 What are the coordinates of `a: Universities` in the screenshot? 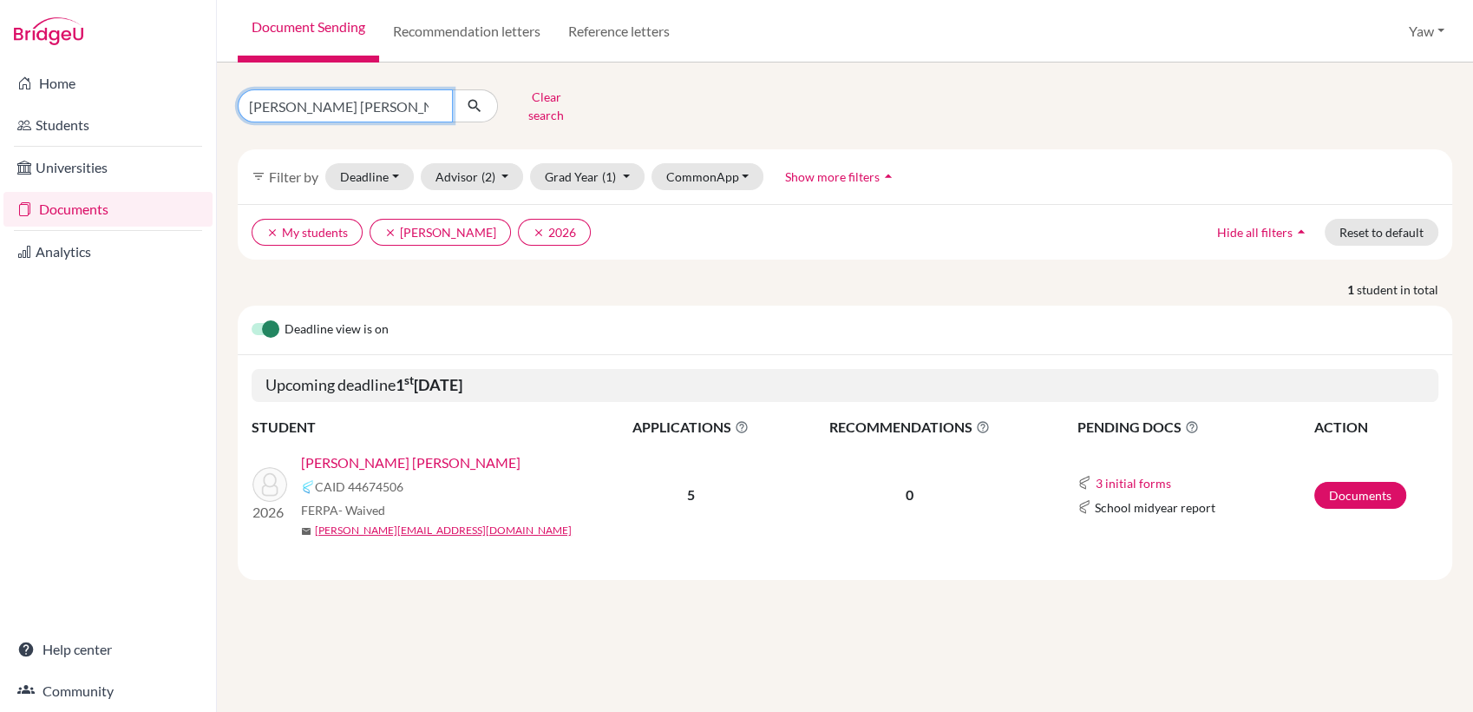 It's located at (108, 167).